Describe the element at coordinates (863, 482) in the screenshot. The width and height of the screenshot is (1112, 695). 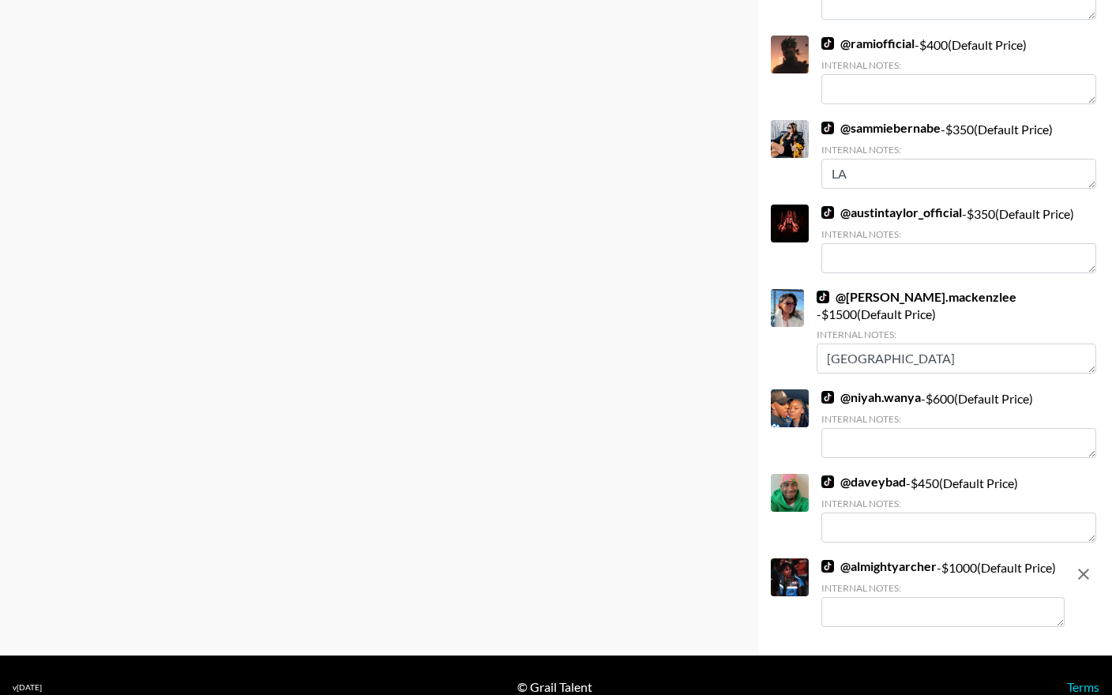
I see `a: @daveybad` at that location.